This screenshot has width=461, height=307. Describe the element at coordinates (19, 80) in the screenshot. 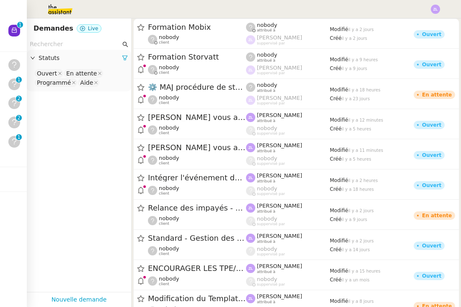

I see `nz-badge-sup: 1` at that location.